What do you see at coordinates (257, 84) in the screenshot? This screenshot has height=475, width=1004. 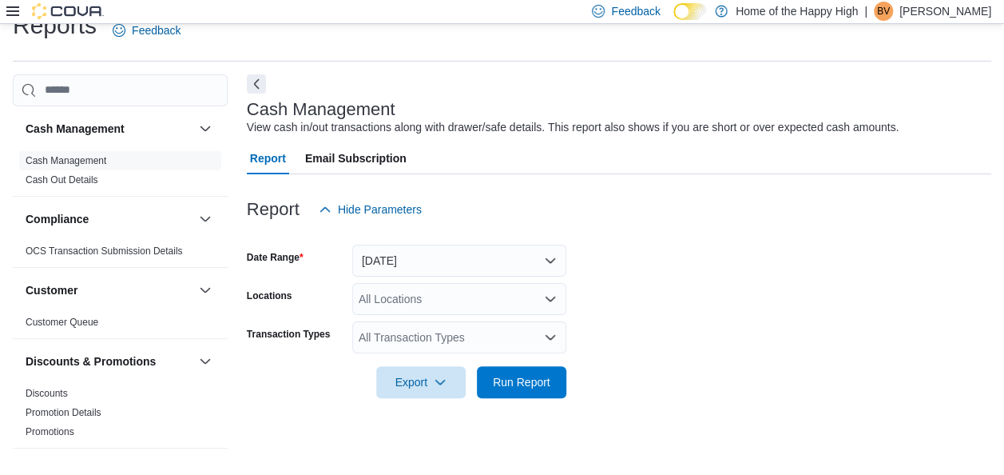 I see `button: Next` at bounding box center [257, 84].